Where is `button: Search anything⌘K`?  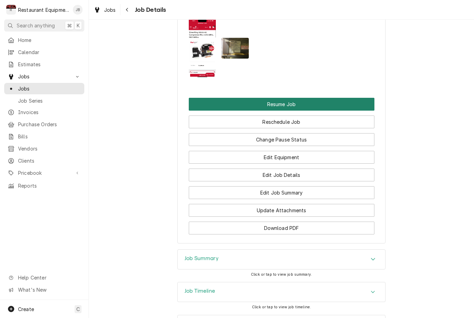
button: Search anything⌘K is located at coordinates (44, 25).